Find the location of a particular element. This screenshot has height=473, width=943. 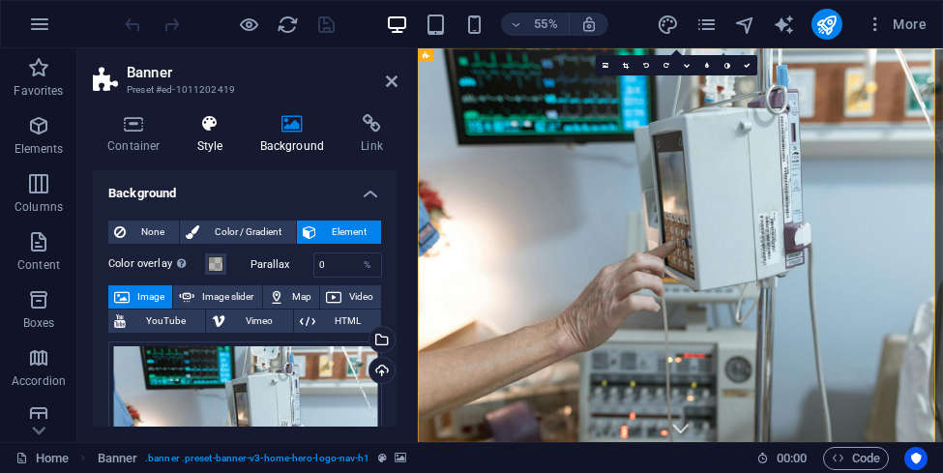

h4: Style is located at coordinates (214, 135).